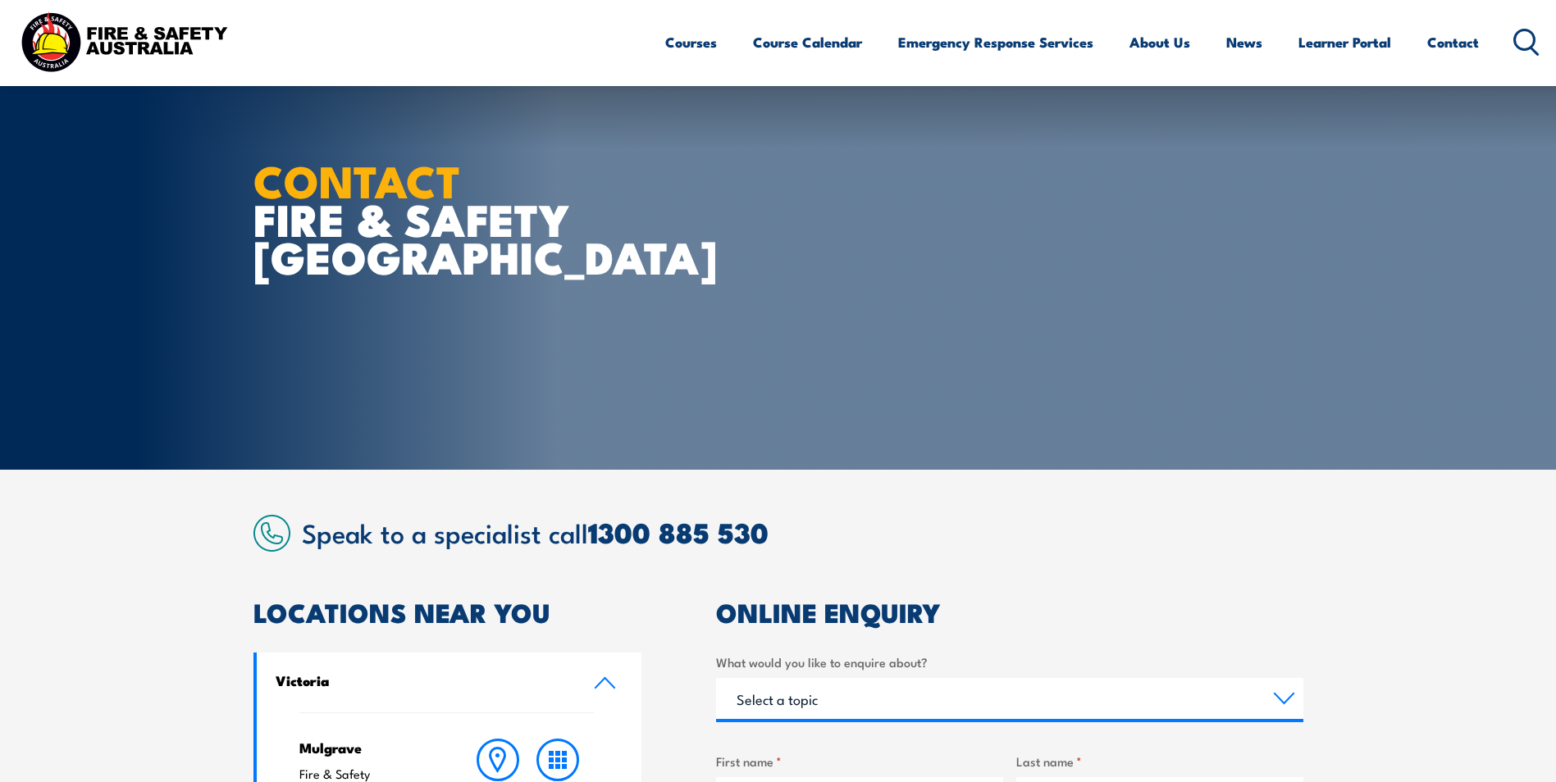 The height and width of the screenshot is (782, 1556). I want to click on strong: CONTACT, so click(357, 179).